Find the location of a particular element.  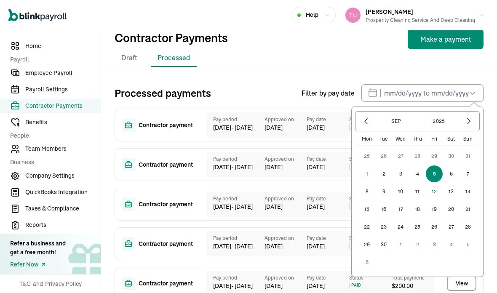

span: Reports is located at coordinates (63, 225).